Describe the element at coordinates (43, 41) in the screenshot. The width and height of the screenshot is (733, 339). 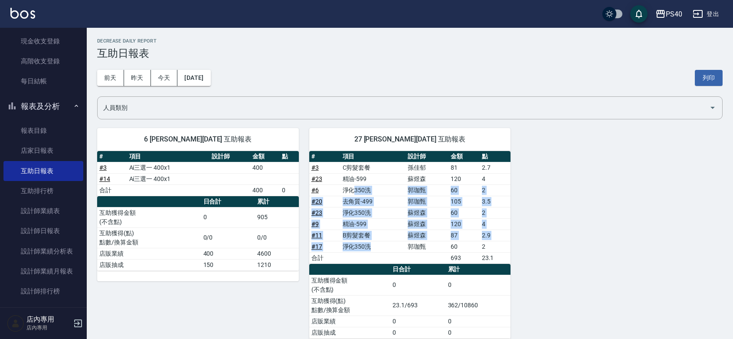
I see `a: 現金收支登錄` at that location.